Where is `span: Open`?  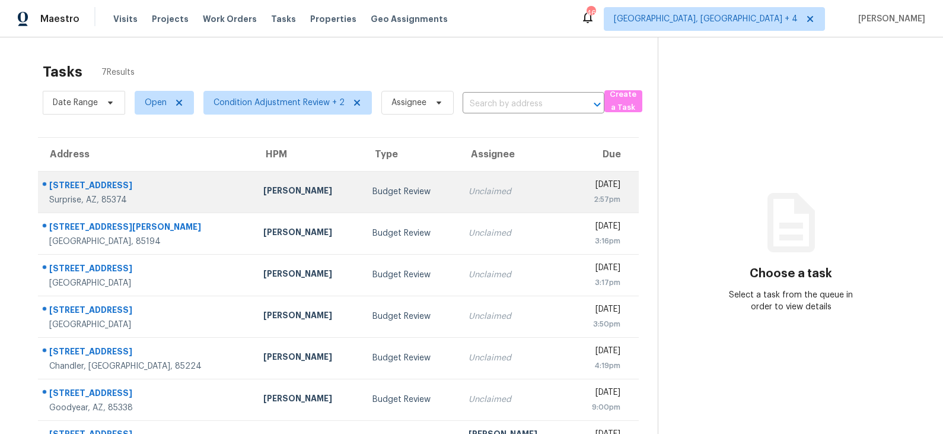
span: Open is located at coordinates (155, 103).